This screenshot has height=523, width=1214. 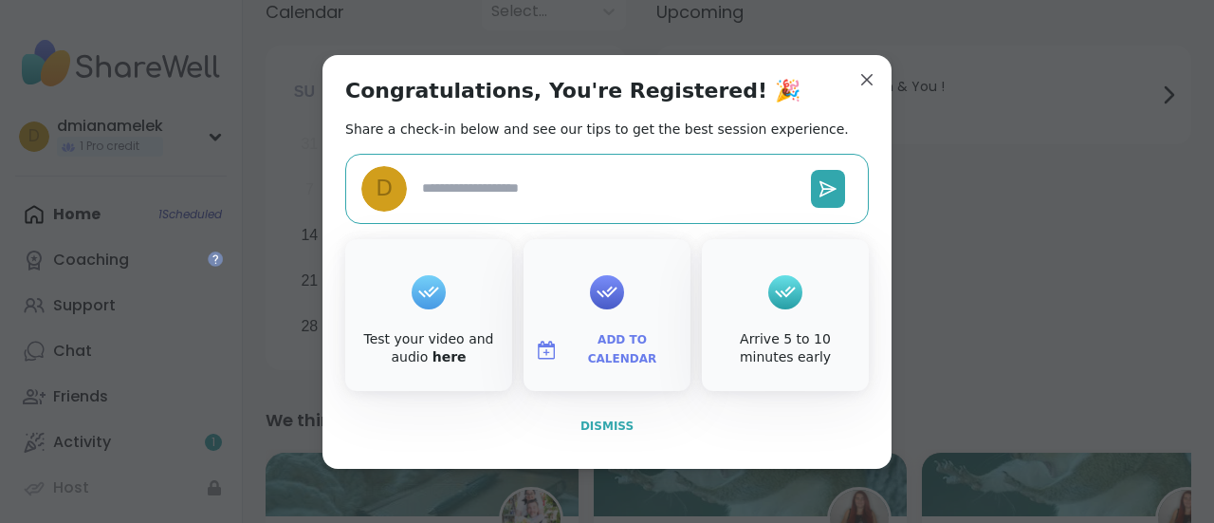 I want to click on button: Dismiss, so click(x=607, y=426).